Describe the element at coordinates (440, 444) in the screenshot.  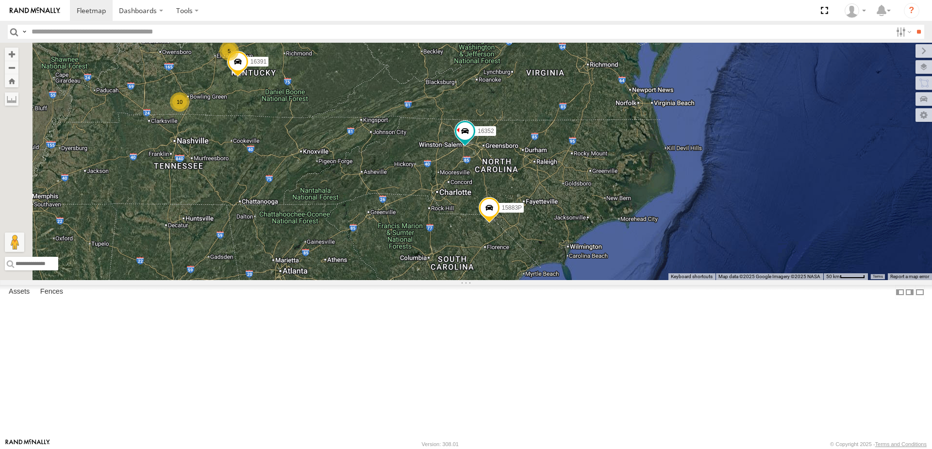
I see `div: Version: 308.01` at that location.